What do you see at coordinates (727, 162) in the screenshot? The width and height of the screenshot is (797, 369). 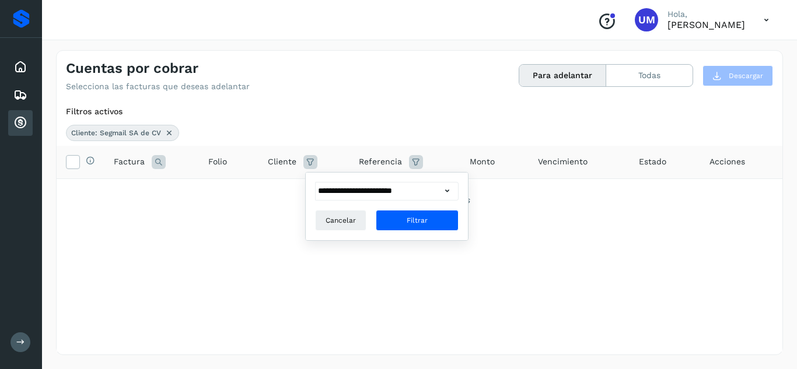 I see `span: Acciones` at bounding box center [727, 162].